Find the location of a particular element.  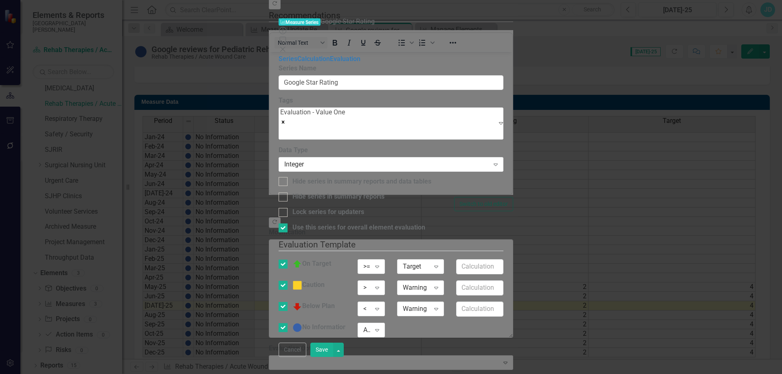

label: Tags is located at coordinates (391, 101).